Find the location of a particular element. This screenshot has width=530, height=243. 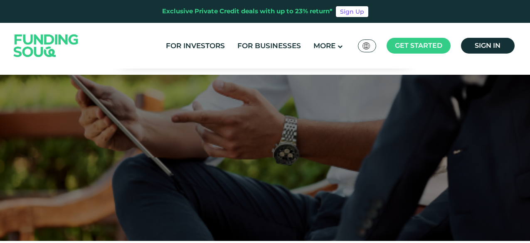

span: Get started is located at coordinates (419, 45).